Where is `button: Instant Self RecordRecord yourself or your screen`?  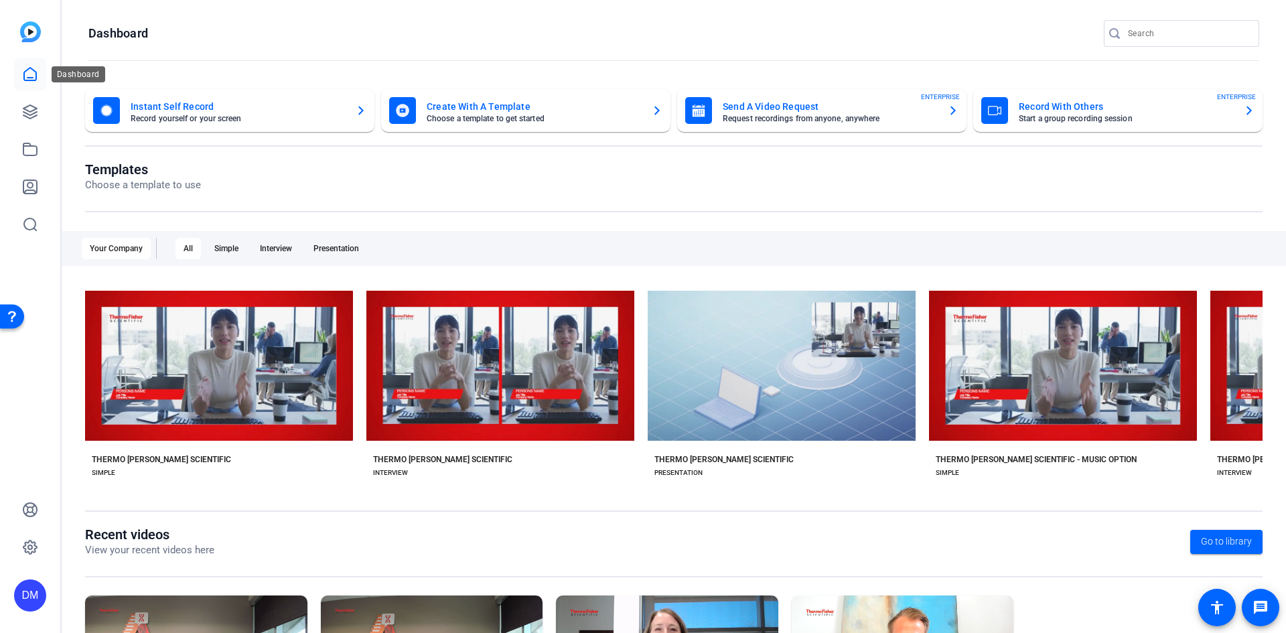
button: Instant Self RecordRecord yourself or your screen is located at coordinates (230, 111).